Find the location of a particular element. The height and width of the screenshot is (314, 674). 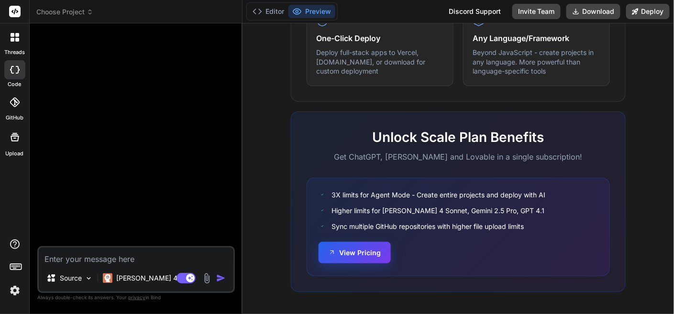

label: Upload is located at coordinates (15, 154).